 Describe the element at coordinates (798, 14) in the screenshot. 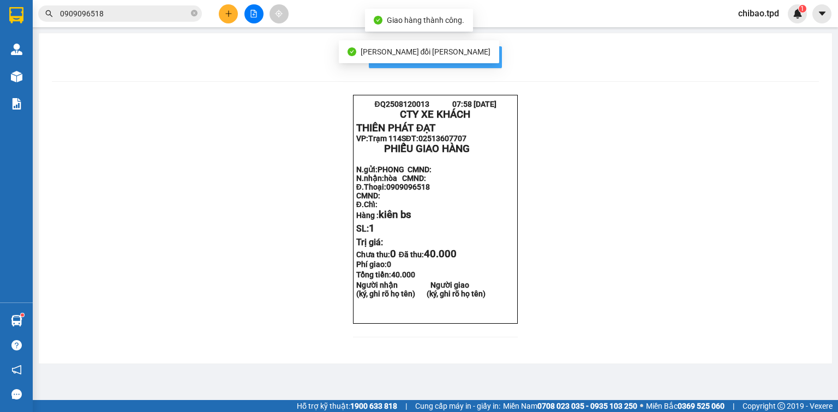

I see `img: icon-new-feature` at that location.